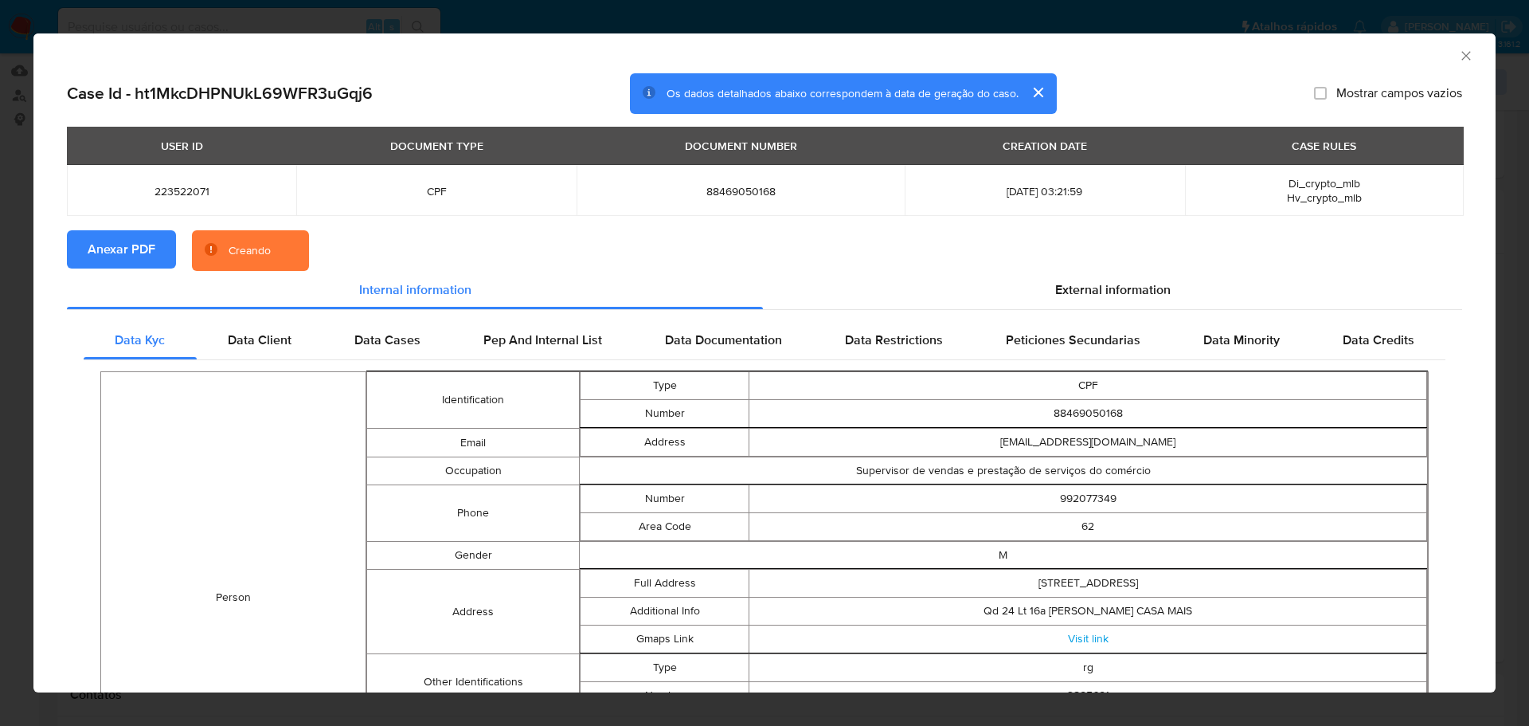 This screenshot has height=726, width=1529. I want to click on span: Anexar PDF, so click(121, 249).